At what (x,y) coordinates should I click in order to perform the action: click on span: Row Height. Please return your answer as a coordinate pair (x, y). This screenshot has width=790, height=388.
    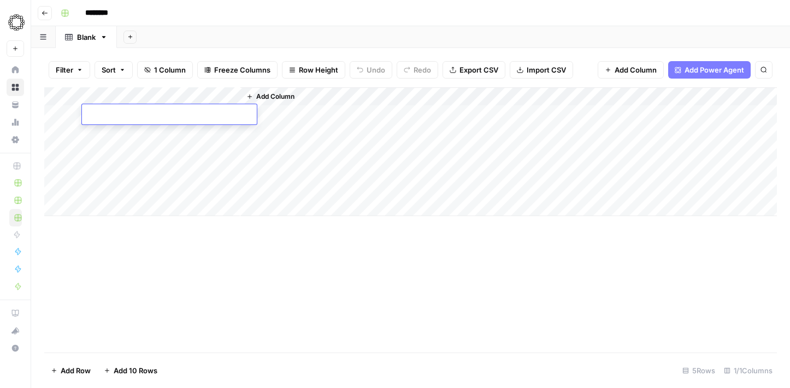
    Looking at the image, I should click on (318, 70).